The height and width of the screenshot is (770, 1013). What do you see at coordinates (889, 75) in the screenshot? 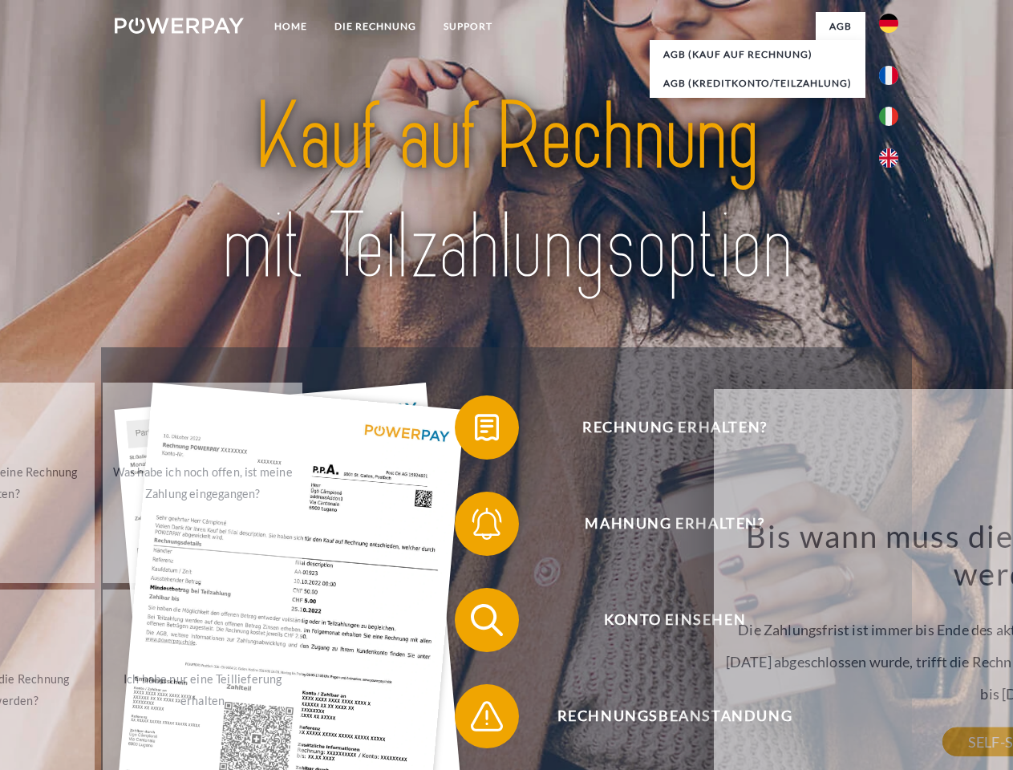
I see `img: fr` at bounding box center [889, 75].